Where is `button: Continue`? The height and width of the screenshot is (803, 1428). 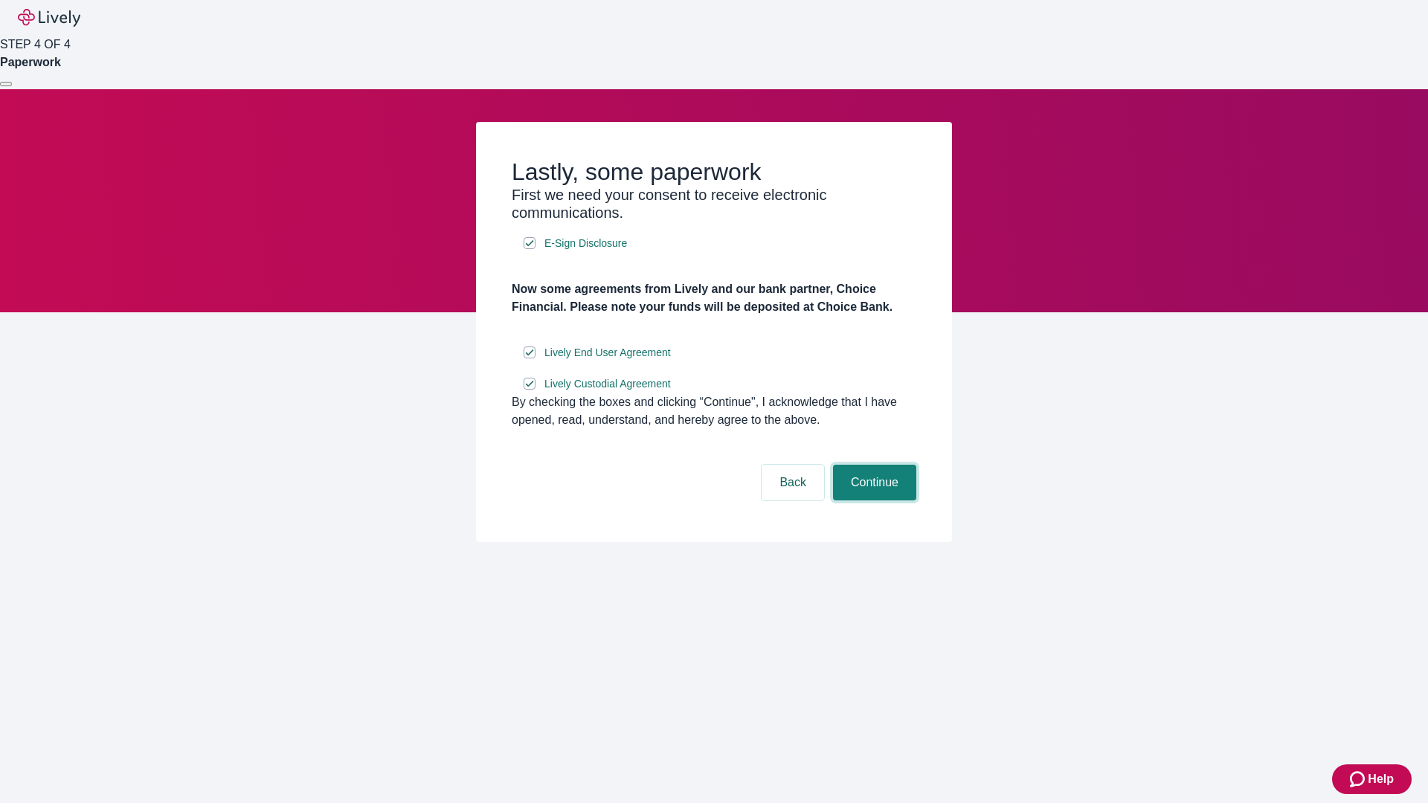 button: Continue is located at coordinates (875, 483).